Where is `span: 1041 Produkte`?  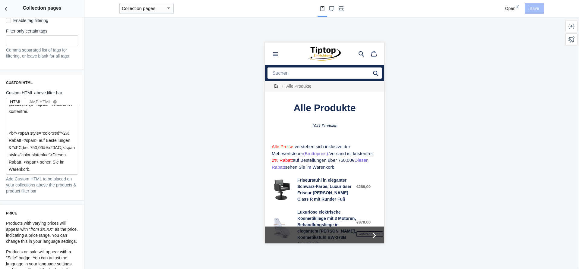
span: 1041 Produkte is located at coordinates (59, 83).